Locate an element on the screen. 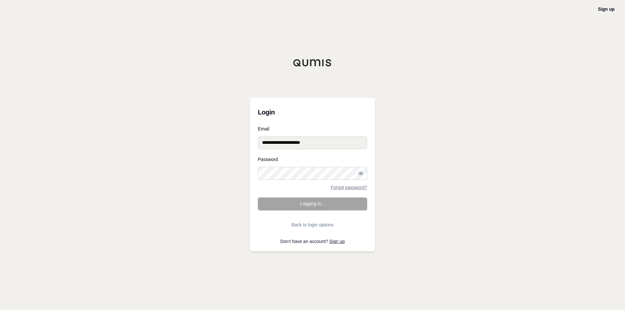 This screenshot has width=625, height=310. p: Don't have an account? is located at coordinates (313, 242).